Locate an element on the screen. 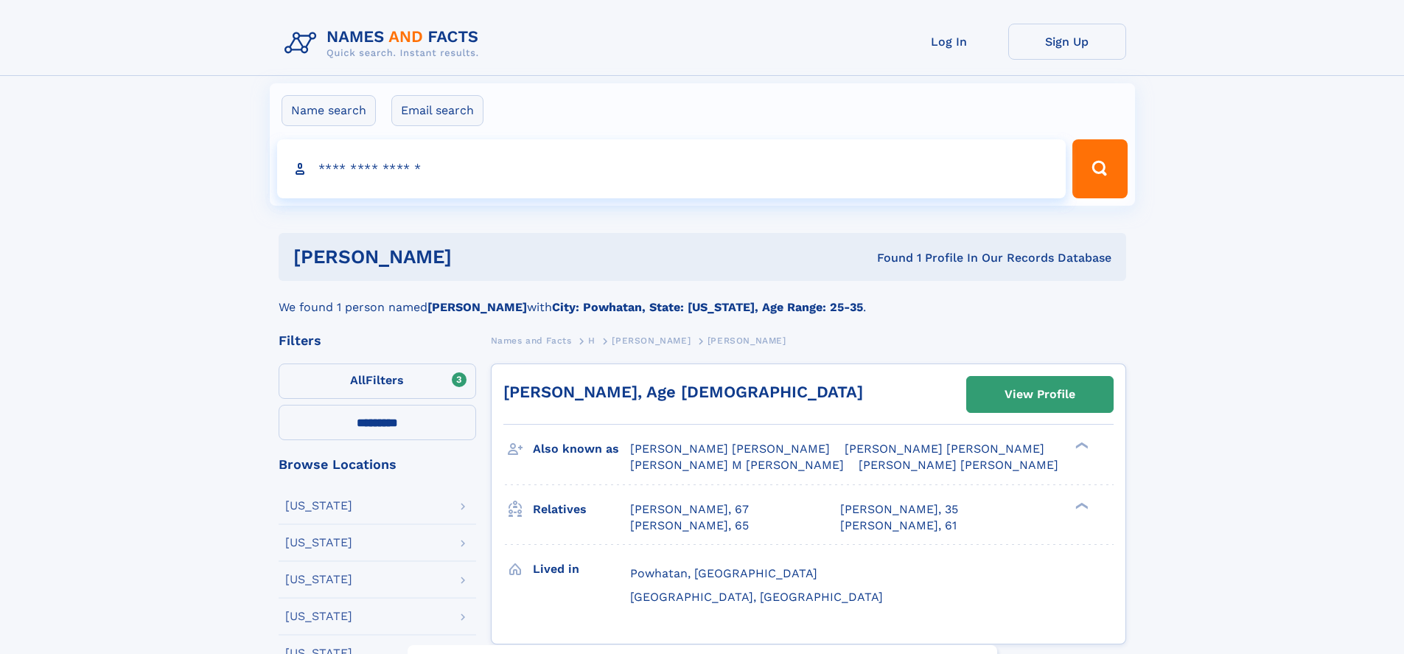  a: View Profile is located at coordinates (1040, 394).